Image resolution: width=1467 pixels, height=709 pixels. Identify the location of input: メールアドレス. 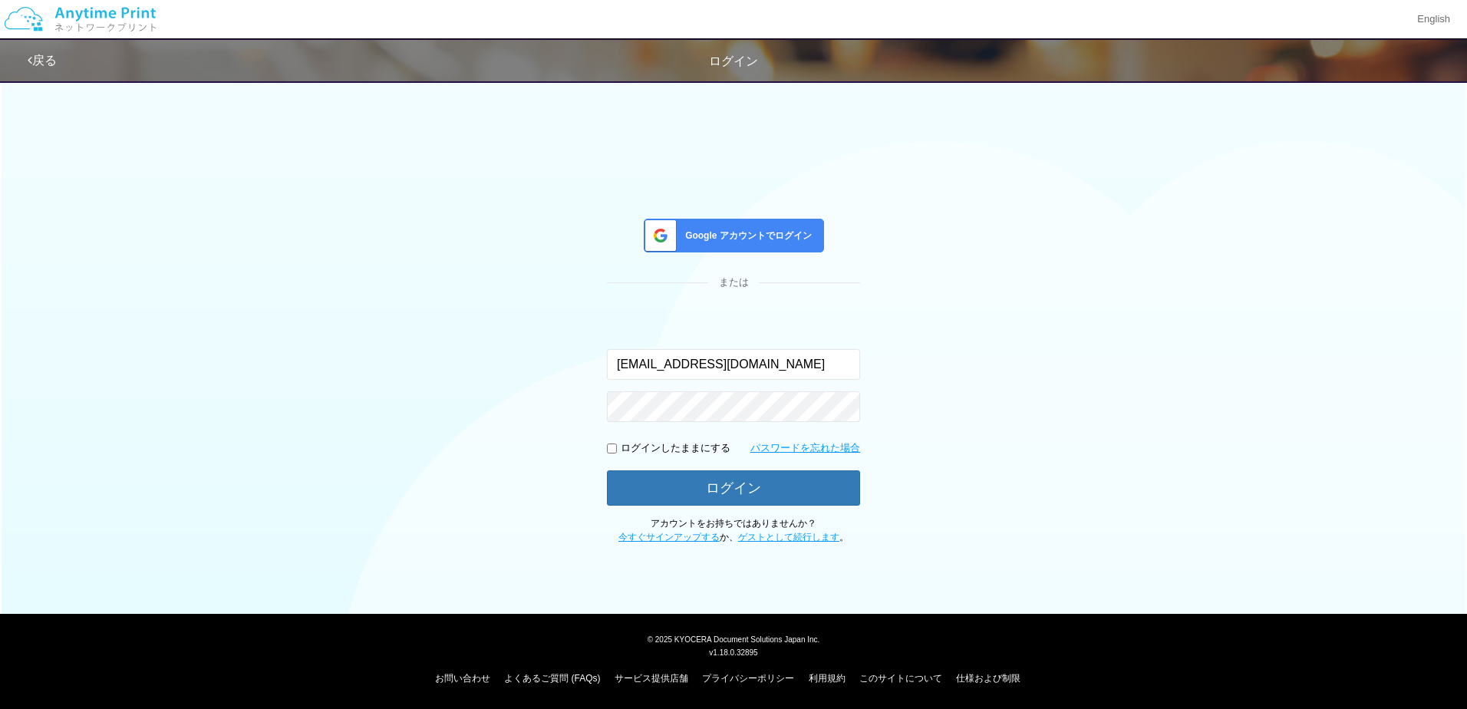
(734, 365).